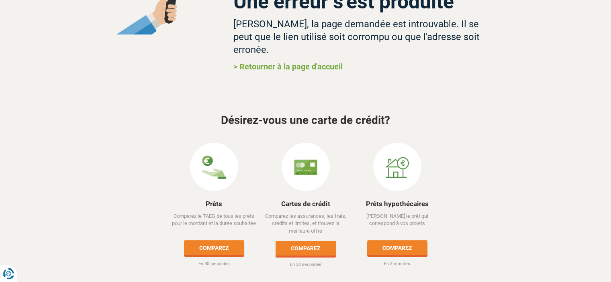 This screenshot has width=611, height=282. I want to click on p: Comparez les assurances, les frais, crédits et limites, et trouvez la meilleure offre, so click(305, 224).